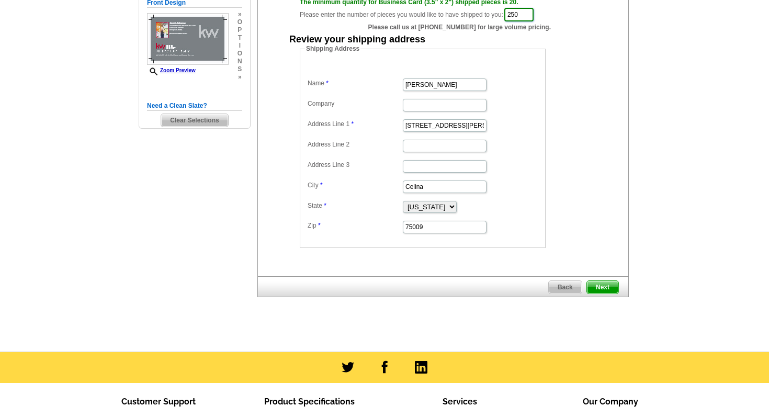  What do you see at coordinates (188, 39) in the screenshot?
I see `img: small-thumb.jpg` at bounding box center [188, 39].